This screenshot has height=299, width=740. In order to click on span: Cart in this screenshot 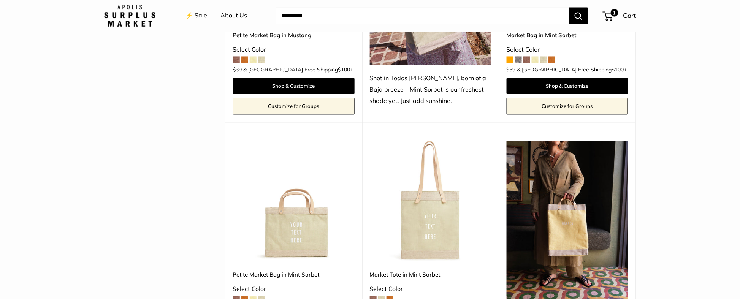, I will do `click(630, 16)`.